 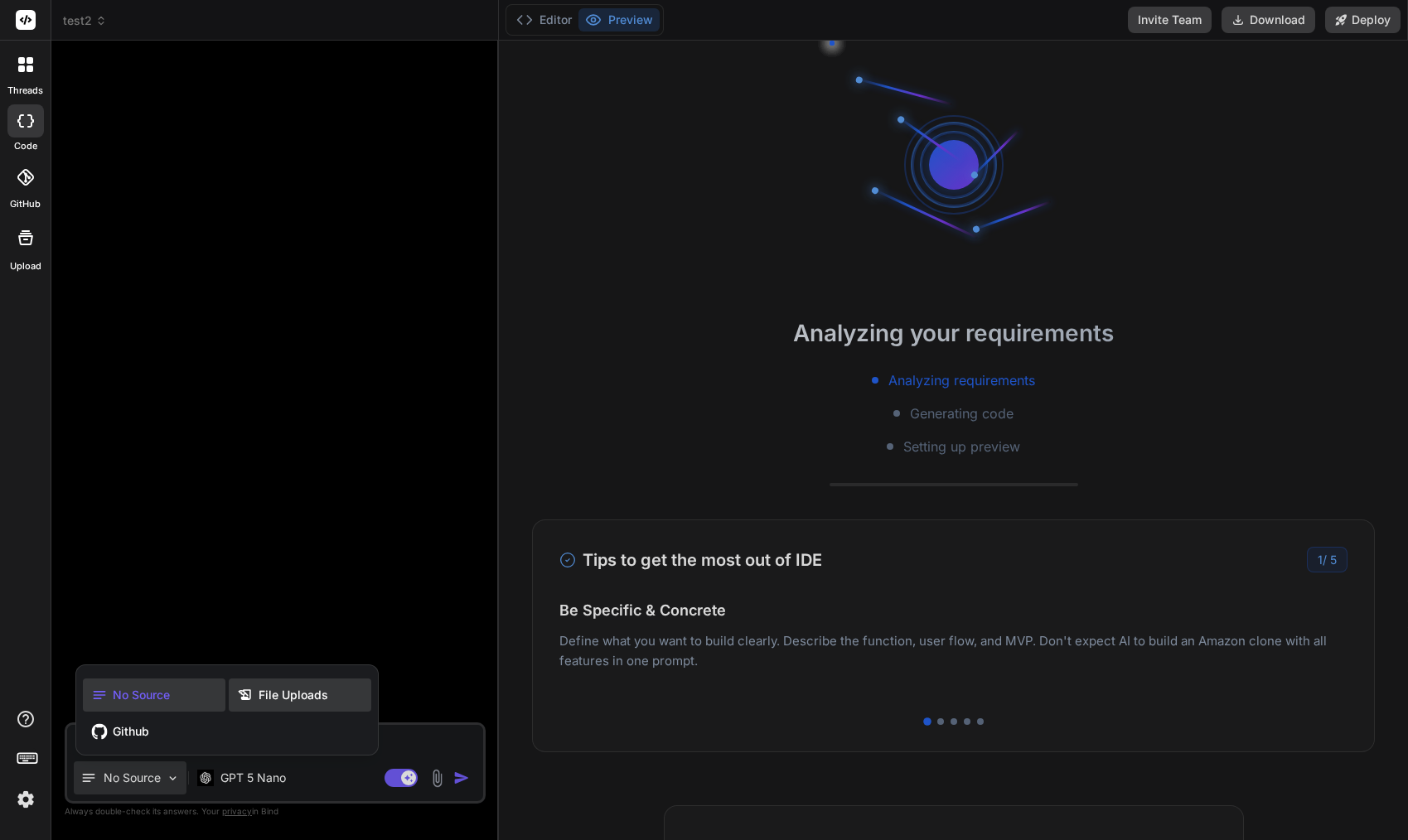 I want to click on img: settings, so click(x=26, y=800).